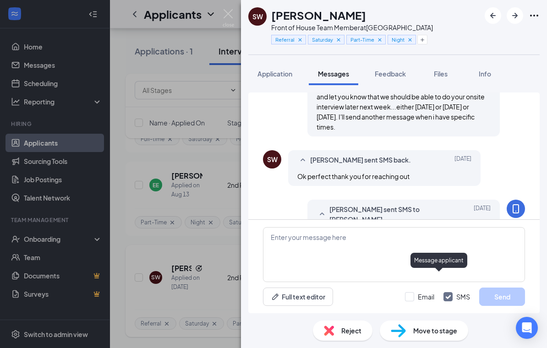 The width and height of the screenshot is (547, 348). I want to click on span: Move to stage, so click(435, 331).